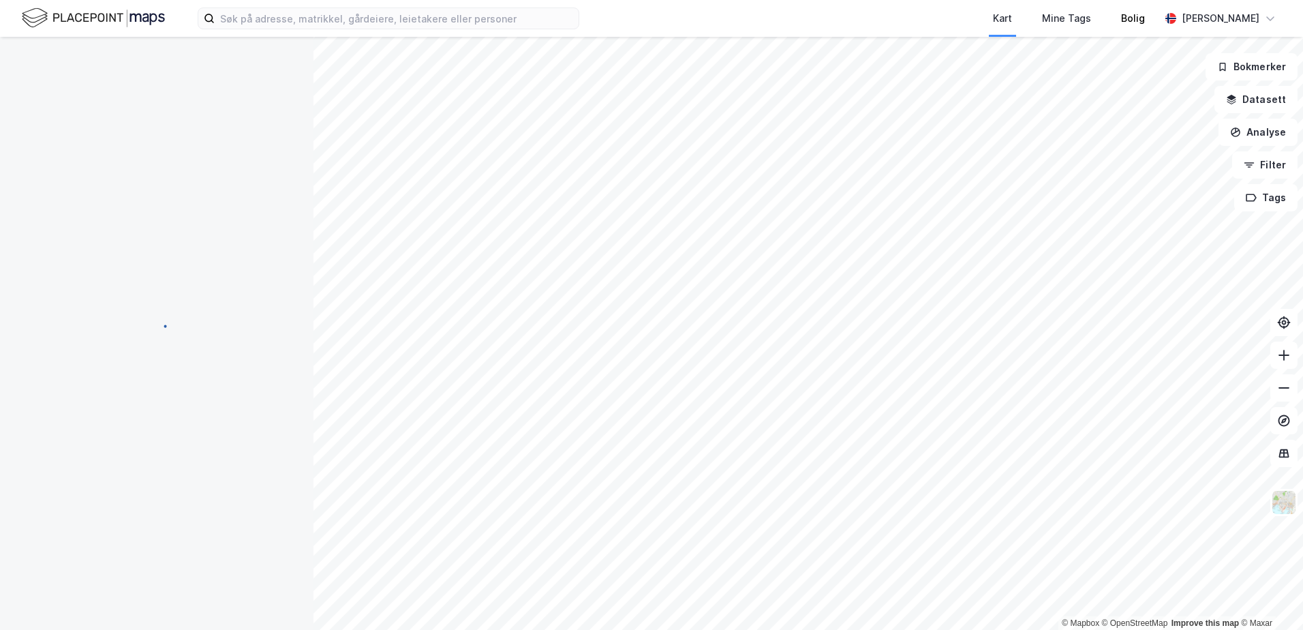  Describe the element at coordinates (1080, 623) in the screenshot. I see `a: Mapbox` at that location.